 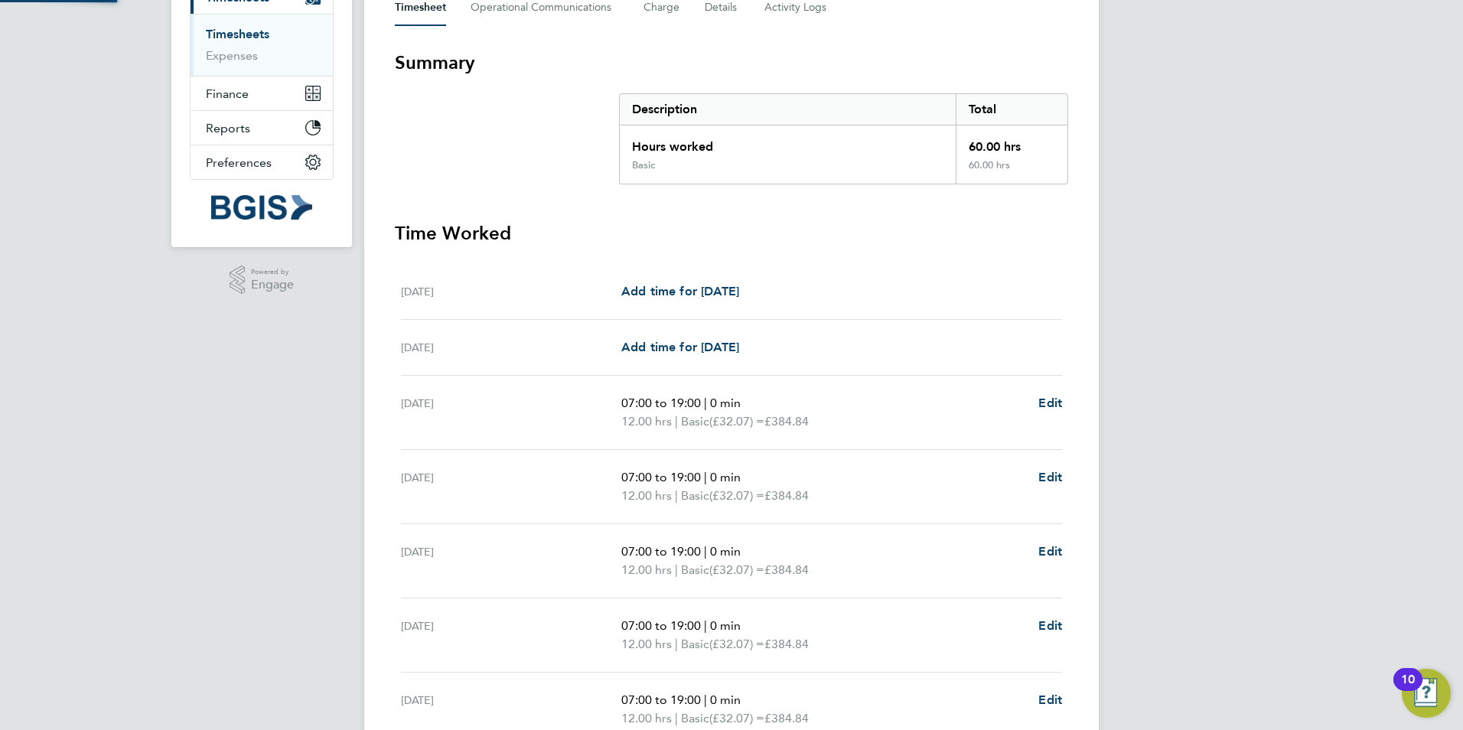 What do you see at coordinates (1408, 690) in the screenshot?
I see `div: 10` at bounding box center [1408, 690].